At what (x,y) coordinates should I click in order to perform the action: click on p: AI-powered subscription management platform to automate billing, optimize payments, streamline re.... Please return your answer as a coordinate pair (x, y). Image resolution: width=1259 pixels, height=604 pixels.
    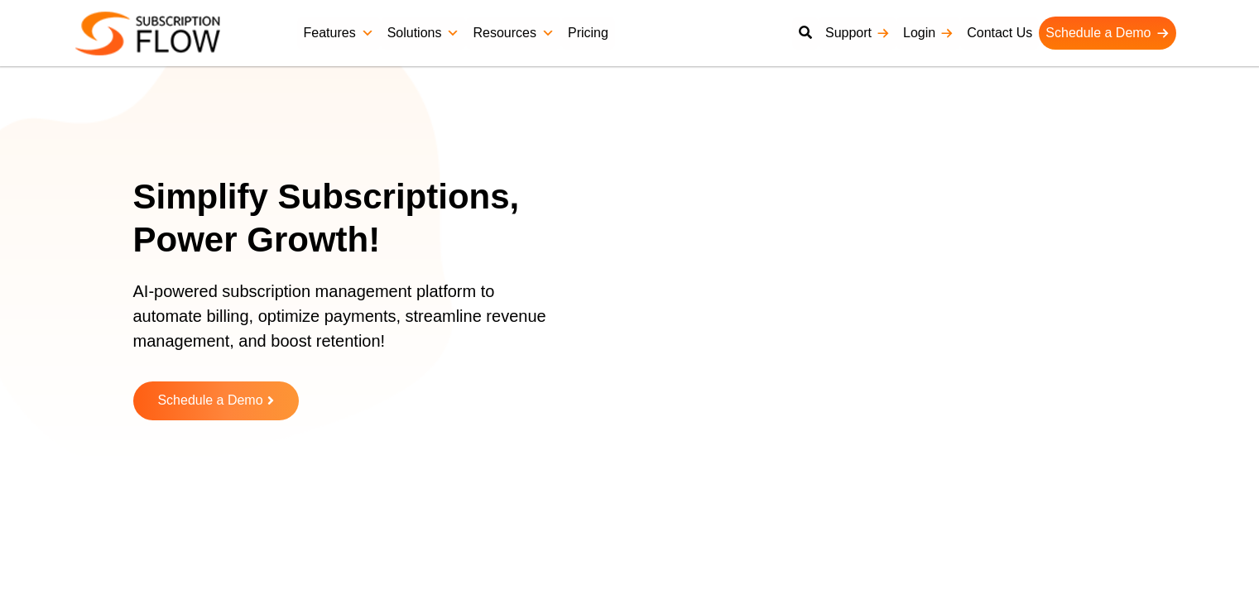
    Looking at the image, I should click on (349, 325).